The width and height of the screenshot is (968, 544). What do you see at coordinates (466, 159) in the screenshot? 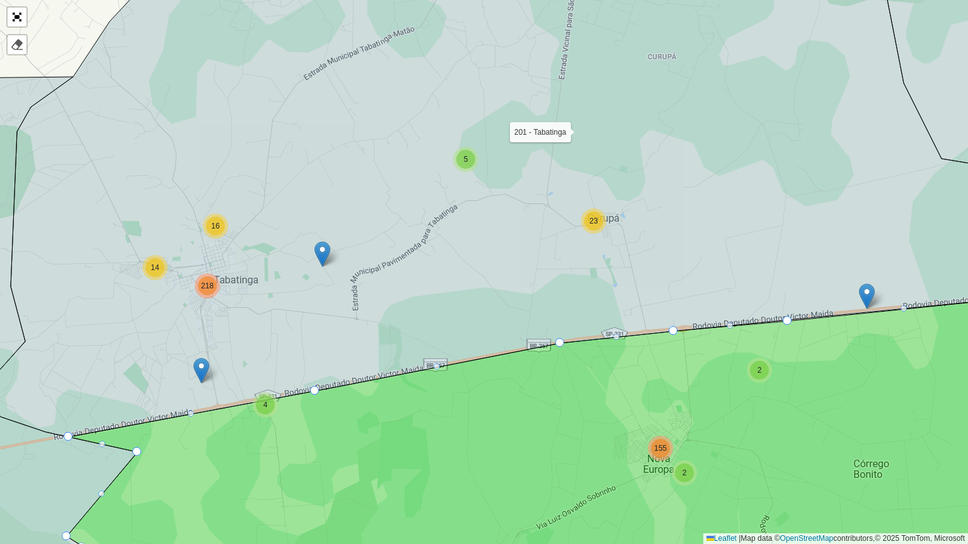
I see `div: 5` at bounding box center [466, 159].